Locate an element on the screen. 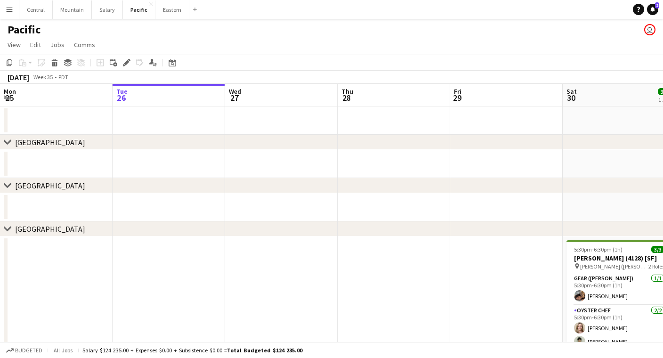 The width and height of the screenshot is (663, 358). div: PDT is located at coordinates (63, 77).